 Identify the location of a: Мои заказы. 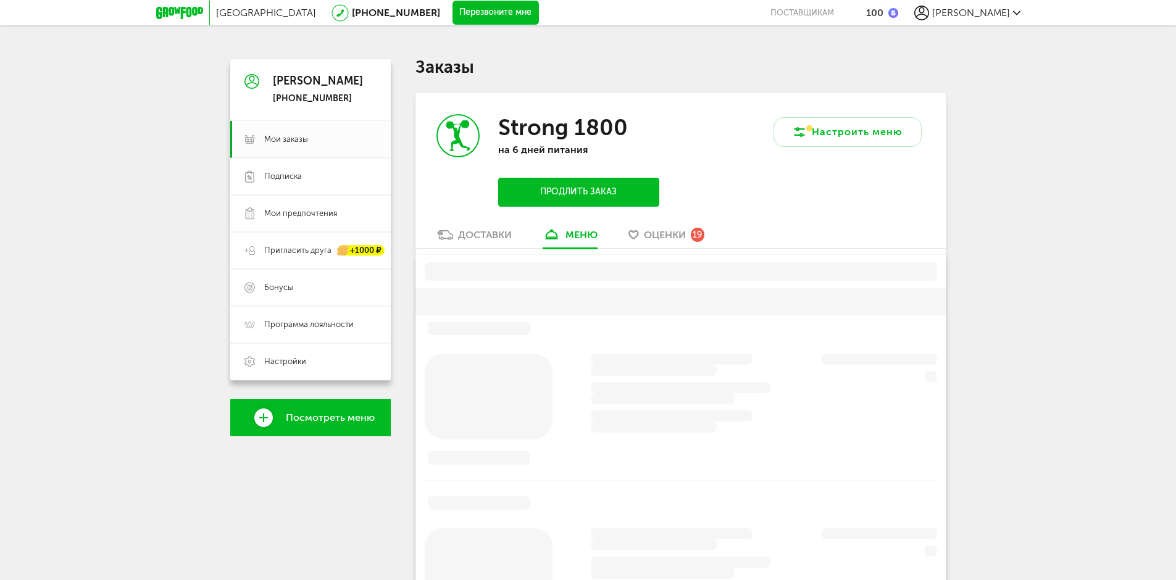
(311, 140).